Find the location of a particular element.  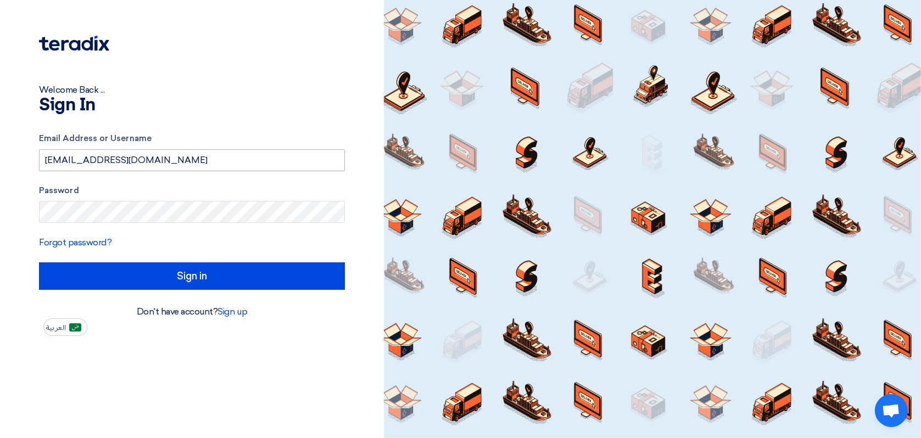

label: Email Address or Username is located at coordinates (192, 138).